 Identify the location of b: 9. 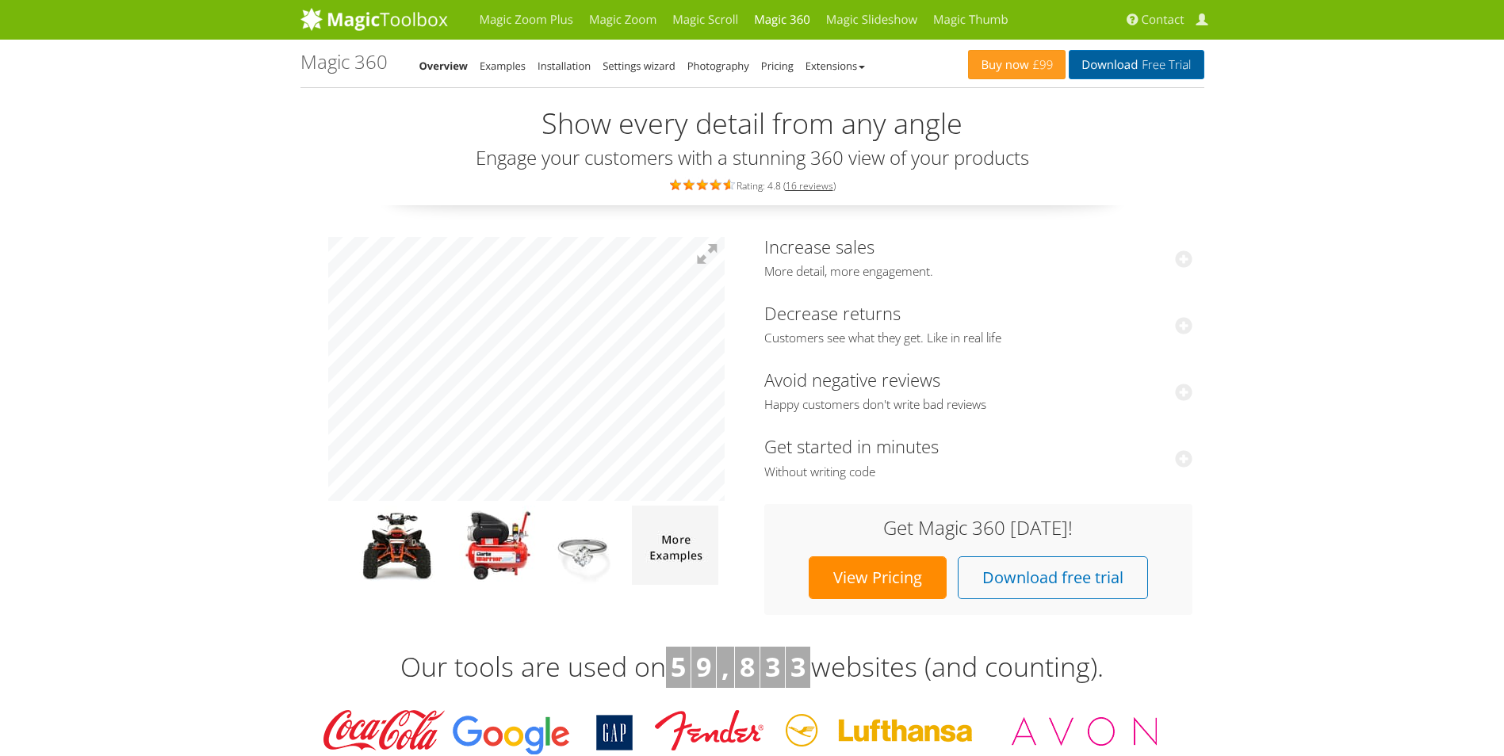
(703, 667).